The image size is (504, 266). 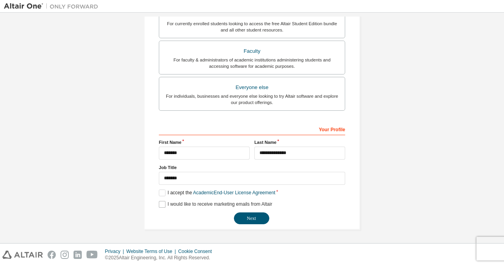 I want to click on label: First Name, so click(x=204, y=142).